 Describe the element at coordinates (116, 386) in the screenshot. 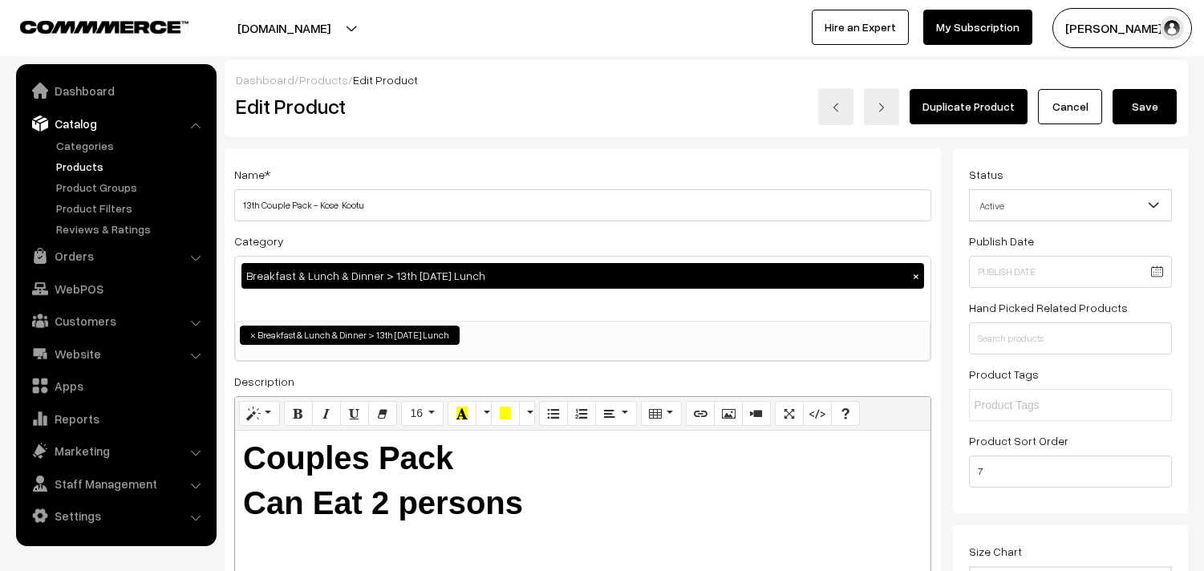

I see `a: Apps` at that location.